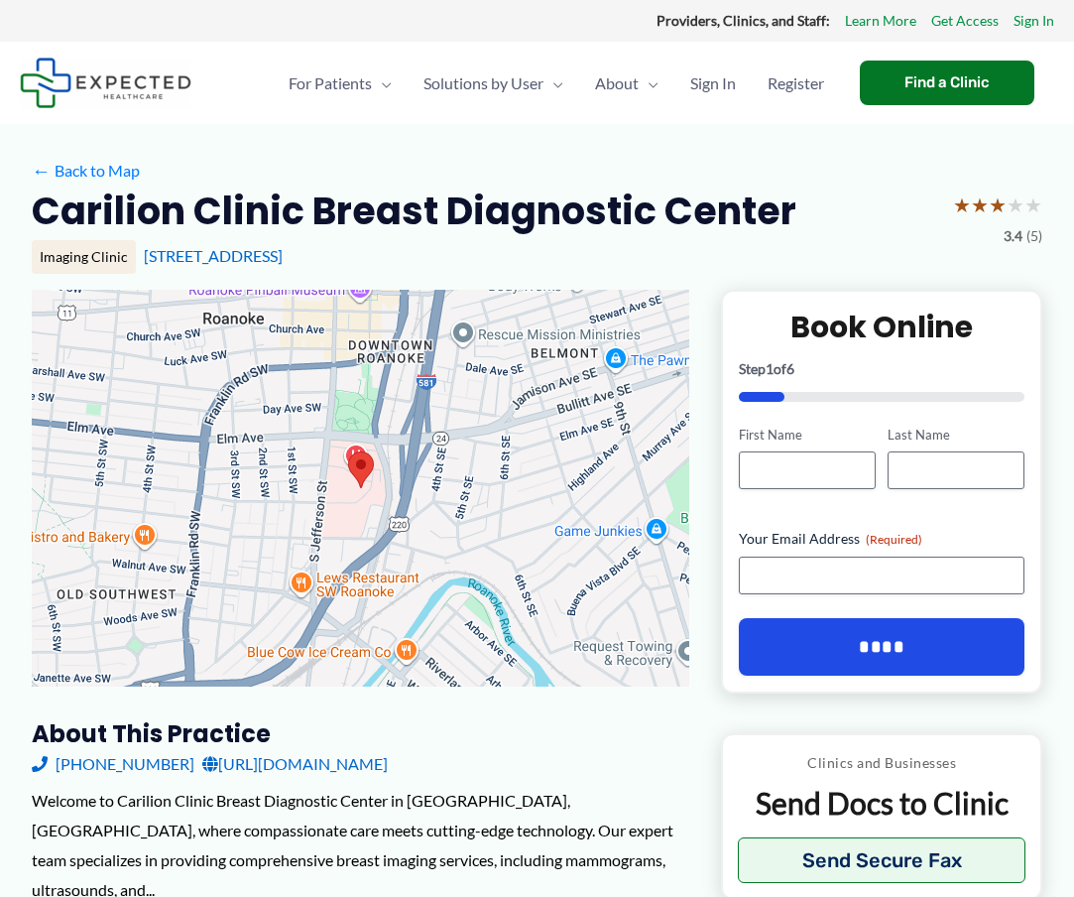 The image size is (1074, 897). Describe the element at coordinates (83, 257) in the screenshot. I see `div: Imaging Clinic` at that location.